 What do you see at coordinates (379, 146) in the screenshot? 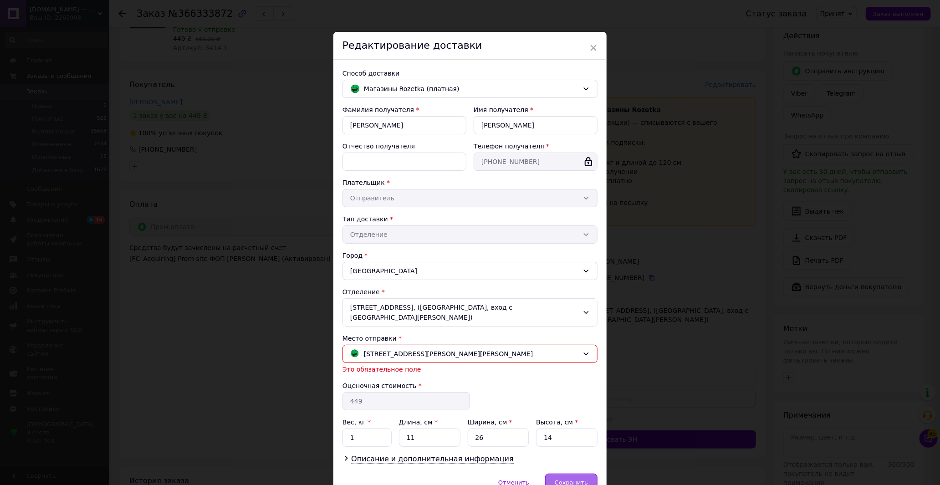
I see `label: Отчество получателя` at bounding box center [379, 146].